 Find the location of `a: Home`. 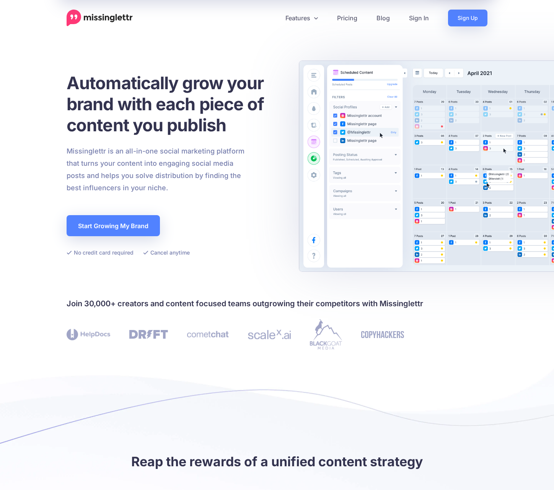

a: Home is located at coordinates (100, 18).